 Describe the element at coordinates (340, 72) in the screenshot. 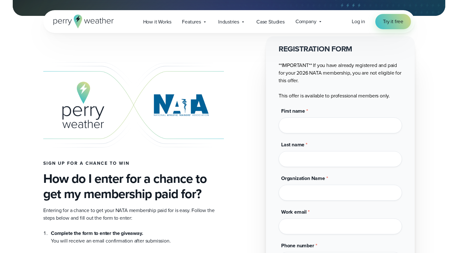

I see `div: **IMPORTANT** If you have already registered and paid for your 2026 NATA membership, you are not ...` at that location.